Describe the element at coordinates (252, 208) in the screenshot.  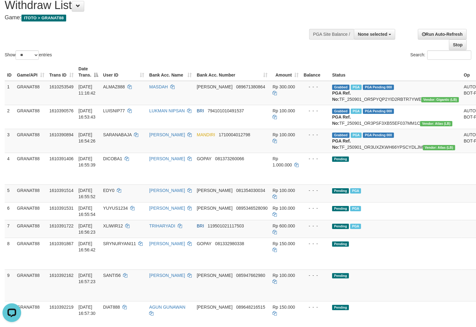
I see `span: Copy 0895346528090 to clipboard` at that location.